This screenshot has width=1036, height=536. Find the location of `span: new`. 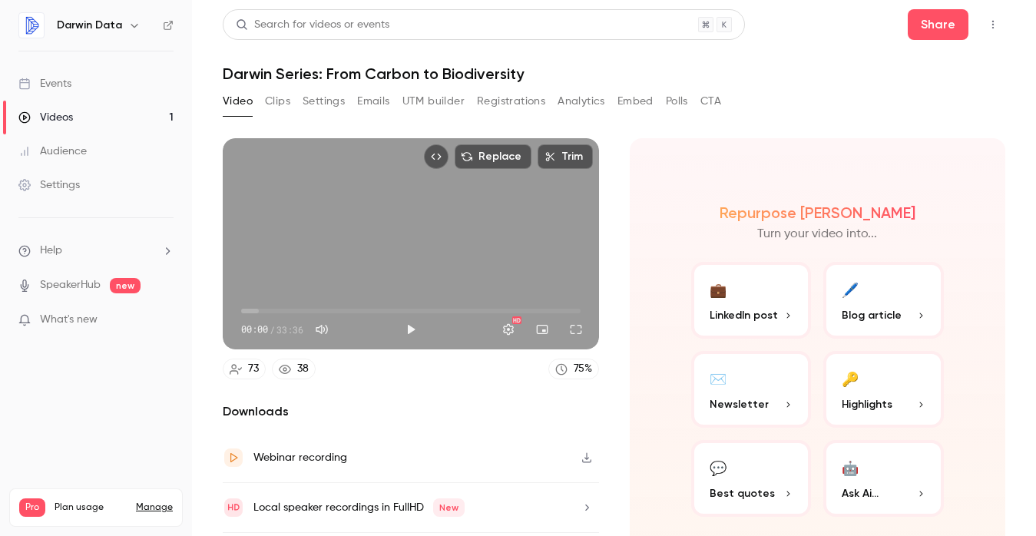

span: new is located at coordinates (125, 286).